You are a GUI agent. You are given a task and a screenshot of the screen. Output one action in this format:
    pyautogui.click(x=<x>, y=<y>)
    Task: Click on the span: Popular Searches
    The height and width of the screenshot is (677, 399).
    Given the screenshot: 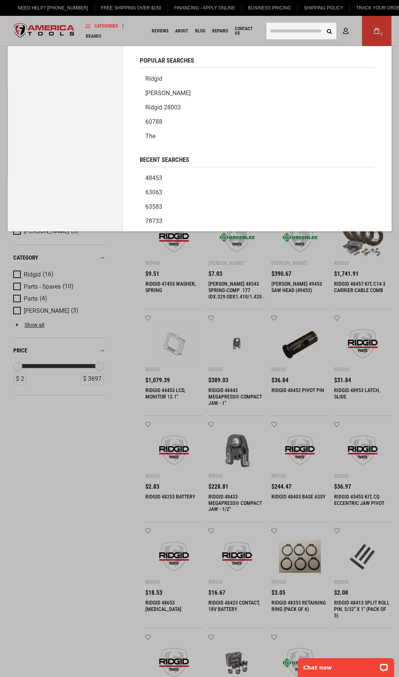 What is the action you would take?
    pyautogui.click(x=167, y=60)
    